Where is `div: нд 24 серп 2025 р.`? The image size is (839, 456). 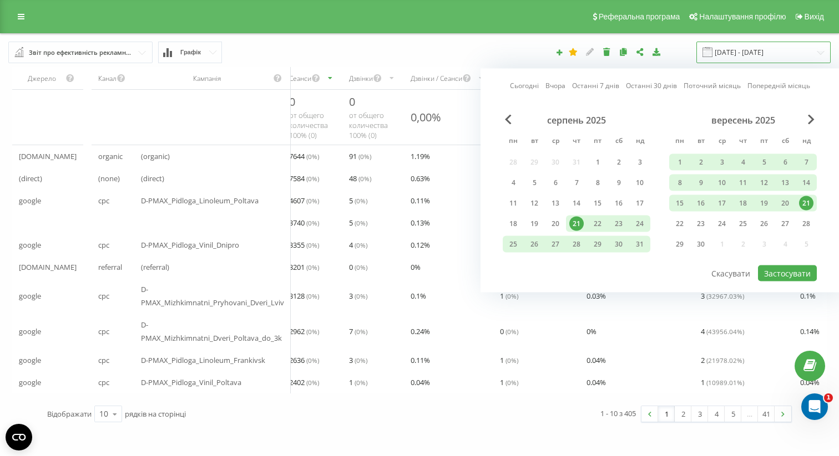 div: нд 24 серп 2025 р. is located at coordinates (640, 224).